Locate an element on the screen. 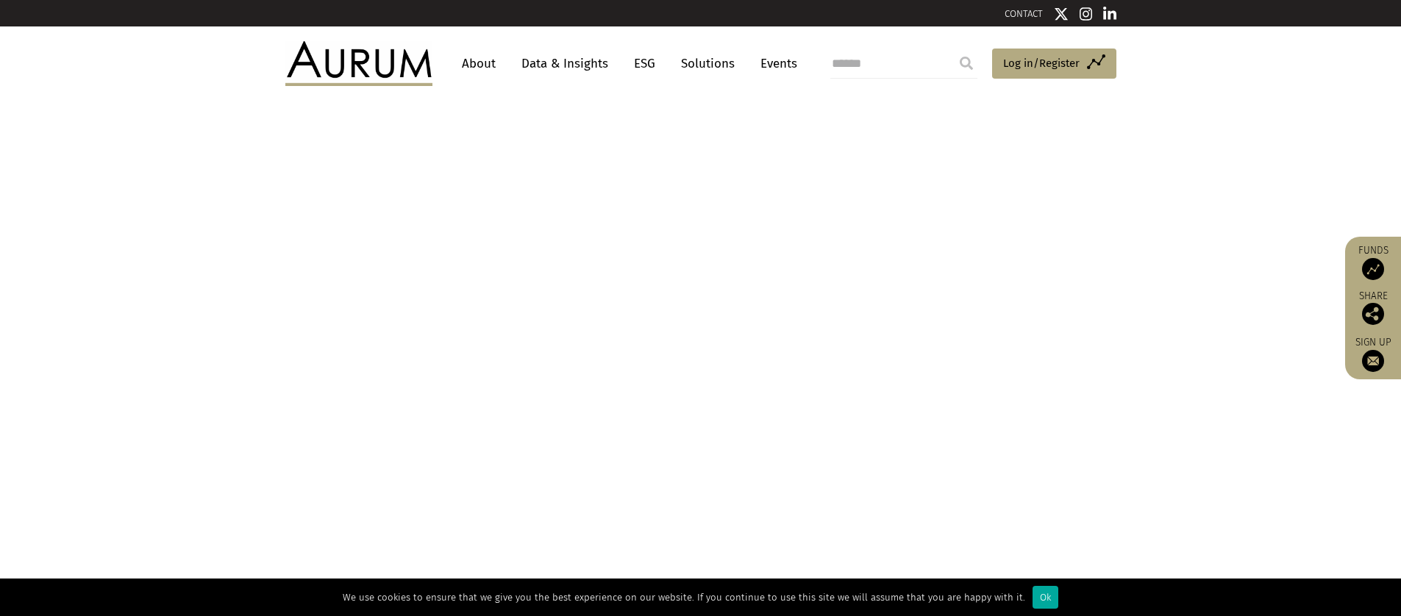 This screenshot has height=616, width=1401. img: Sign up to our newsletter is located at coordinates (1373, 361).